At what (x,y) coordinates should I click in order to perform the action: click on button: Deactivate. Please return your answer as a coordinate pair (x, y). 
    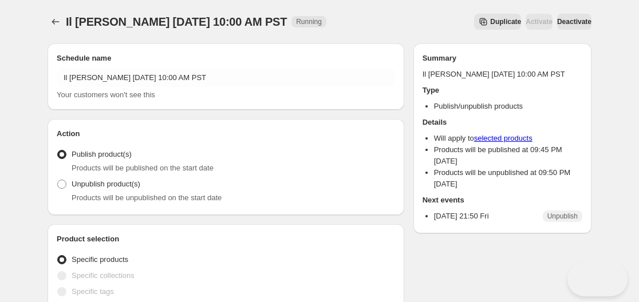
    Looking at the image, I should click on (574, 22).